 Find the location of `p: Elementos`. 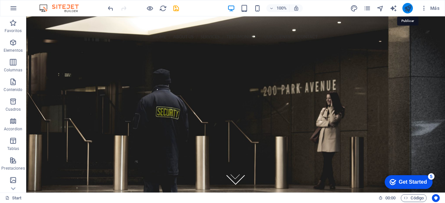

p: Elementos is located at coordinates (13, 50).